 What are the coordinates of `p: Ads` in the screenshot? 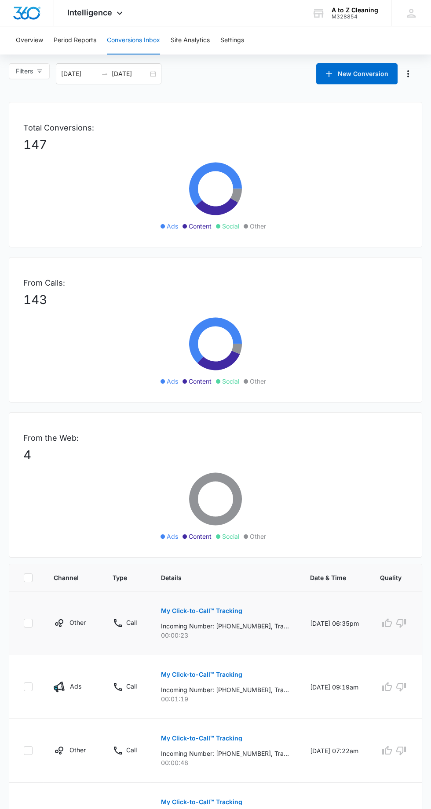 It's located at (76, 686).